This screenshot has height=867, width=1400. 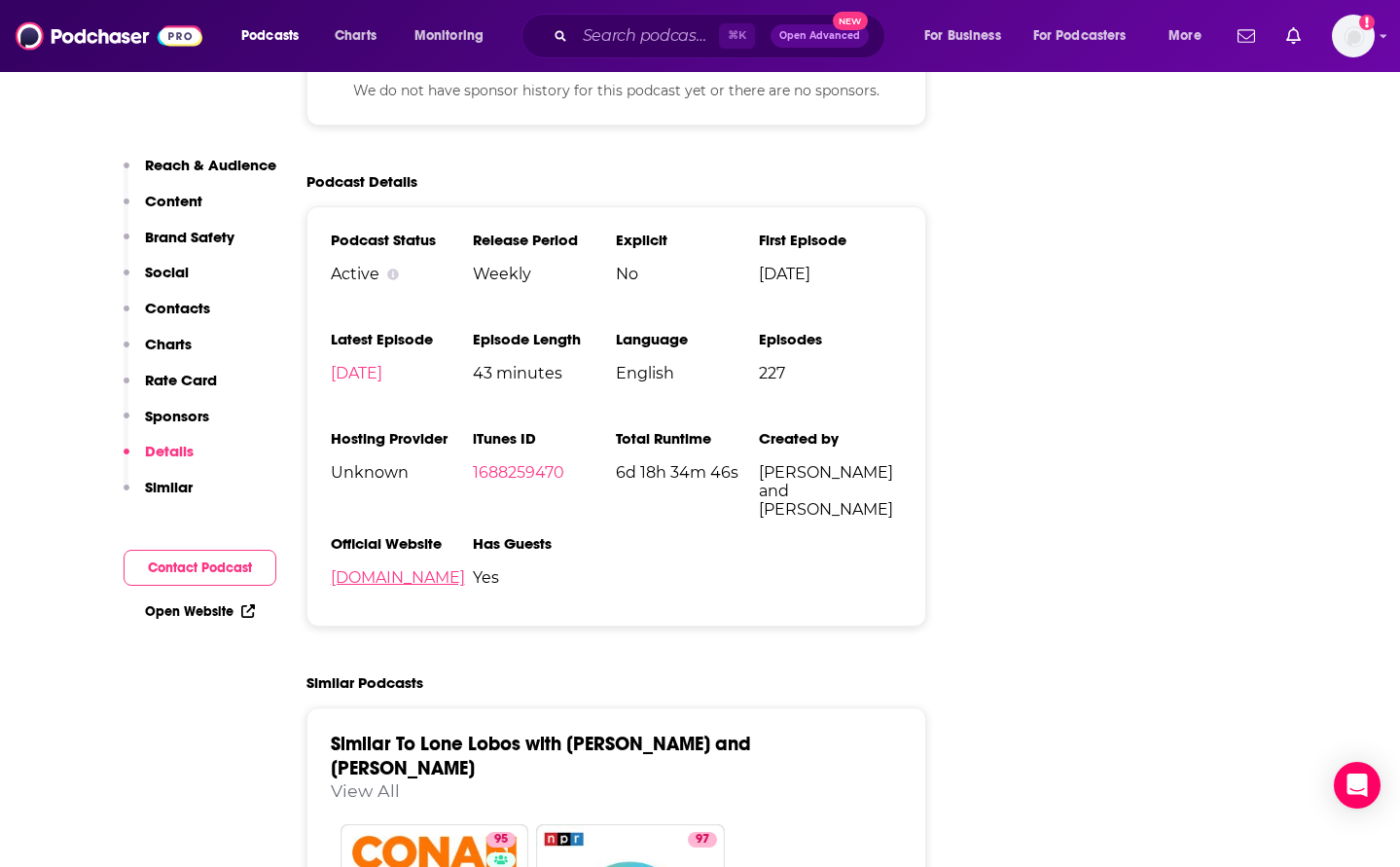 I want to click on span: 6d 18h 34m 46s, so click(x=687, y=472).